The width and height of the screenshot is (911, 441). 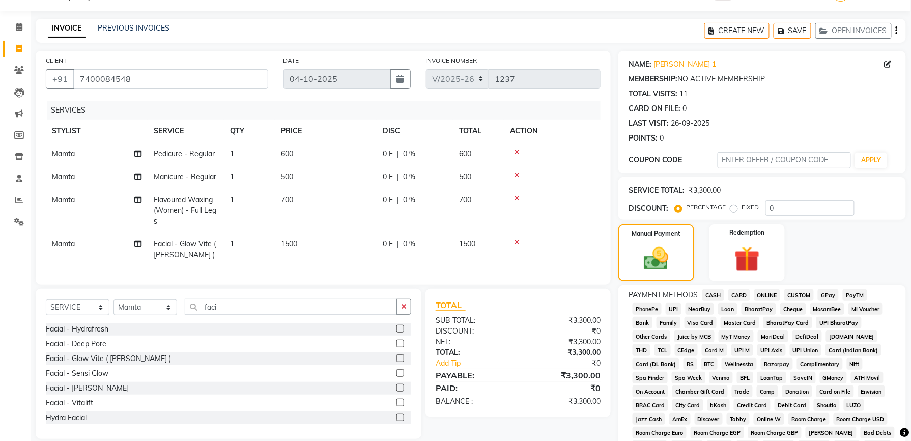 What do you see at coordinates (473, 401) in the screenshot?
I see `div: BALANCE :` at bounding box center [473, 401].